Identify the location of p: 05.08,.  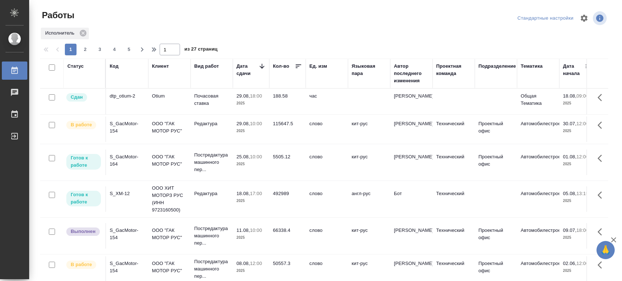
(570, 194).